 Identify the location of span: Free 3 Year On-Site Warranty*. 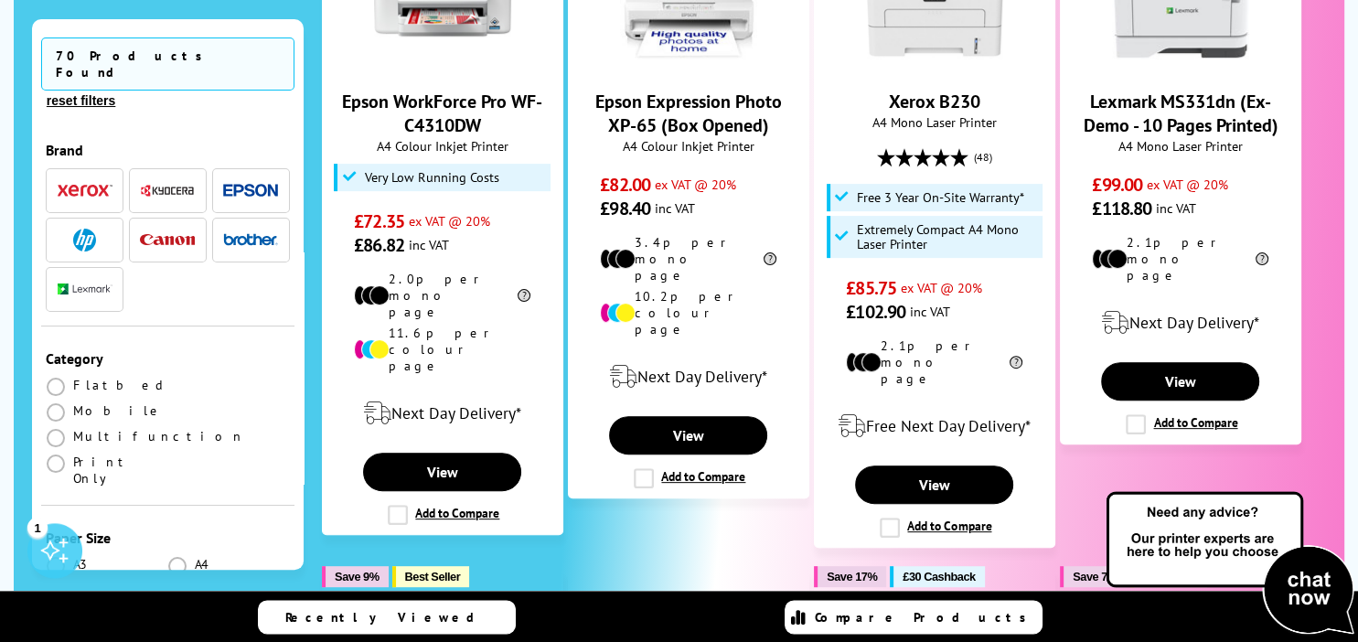
(940, 198).